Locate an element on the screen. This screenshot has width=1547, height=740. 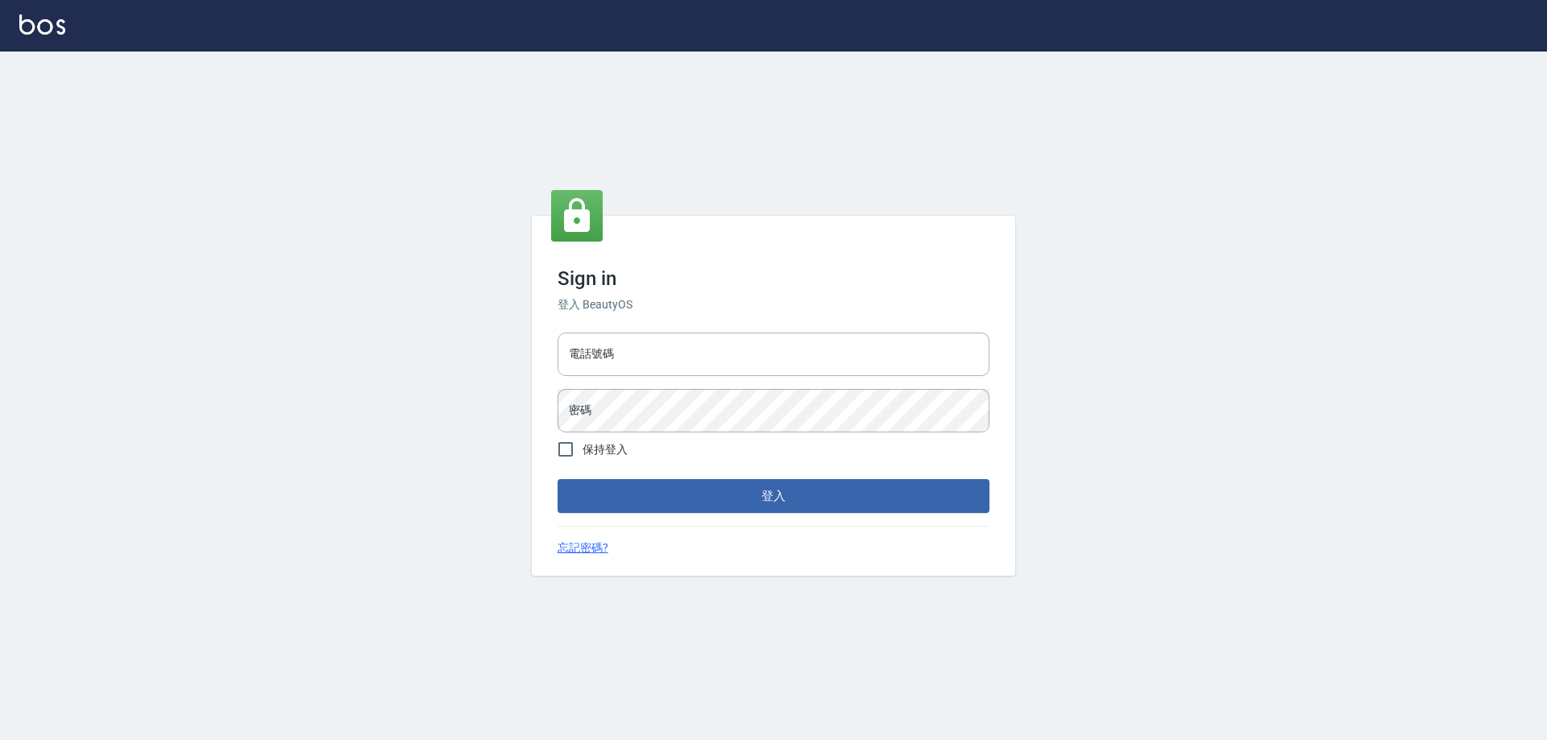
h6: 登入 BeautyOS is located at coordinates (773, 305).